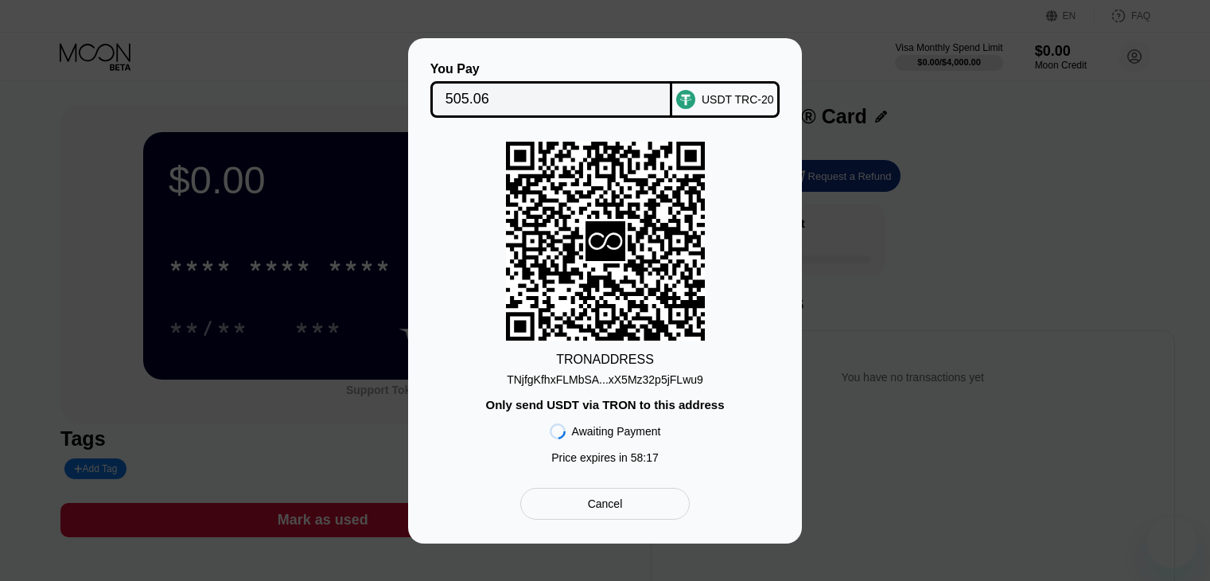 Image resolution: width=1210 pixels, height=581 pixels. What do you see at coordinates (737, 99) in the screenshot?
I see `div: USDT TRC-20` at bounding box center [737, 99].